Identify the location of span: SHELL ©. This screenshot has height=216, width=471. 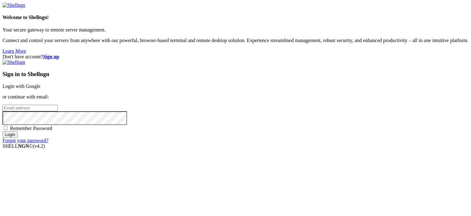
(24, 146).